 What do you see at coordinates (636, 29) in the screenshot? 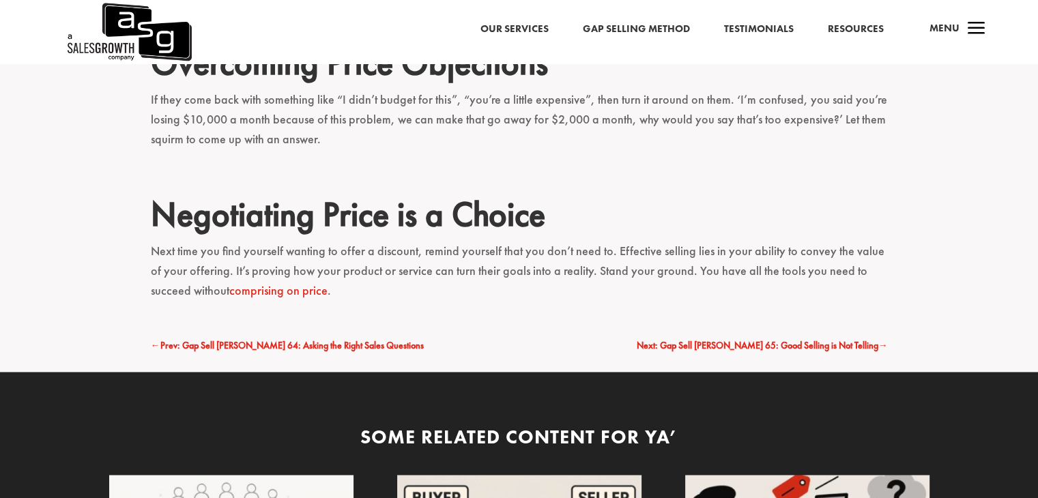
I see `a: Gap Selling Method` at bounding box center [636, 29].